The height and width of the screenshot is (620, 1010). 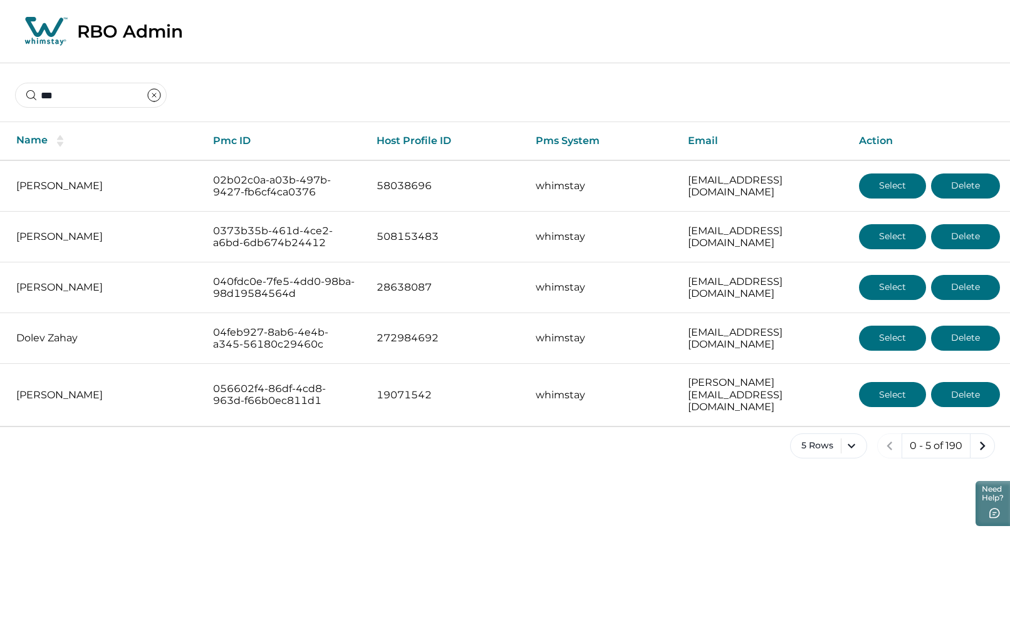 What do you see at coordinates (446, 237) in the screenshot?
I see `p: 508153483` at bounding box center [446, 237].